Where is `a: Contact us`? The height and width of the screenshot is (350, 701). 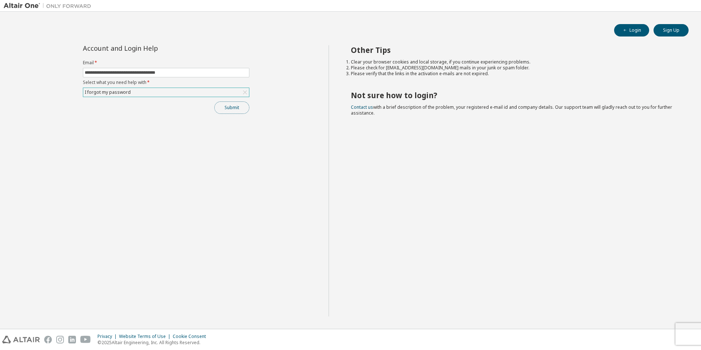 a: Contact us is located at coordinates (362, 107).